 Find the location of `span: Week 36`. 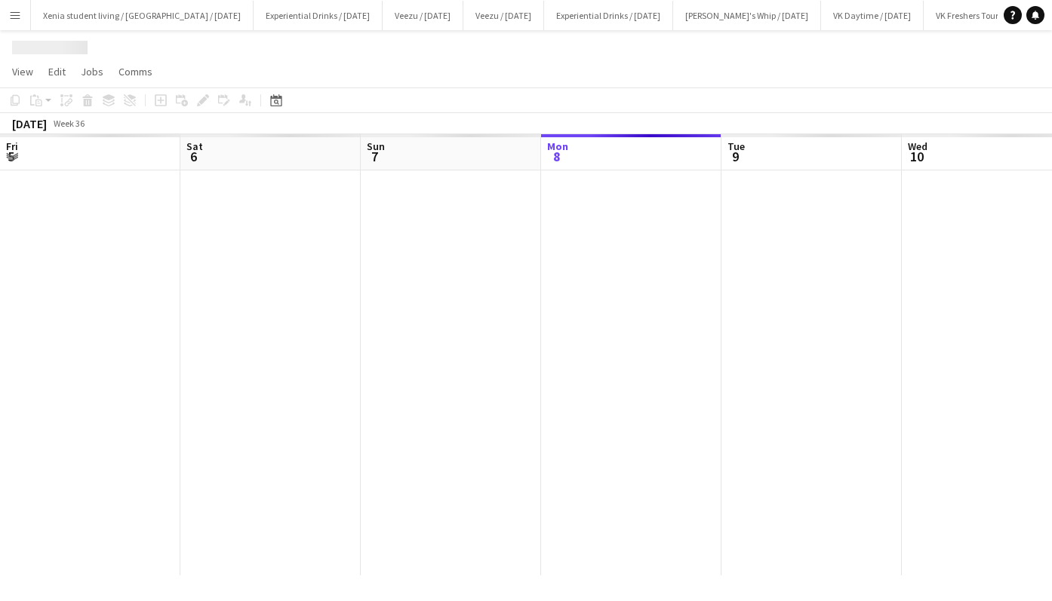

span: Week 36 is located at coordinates (69, 123).